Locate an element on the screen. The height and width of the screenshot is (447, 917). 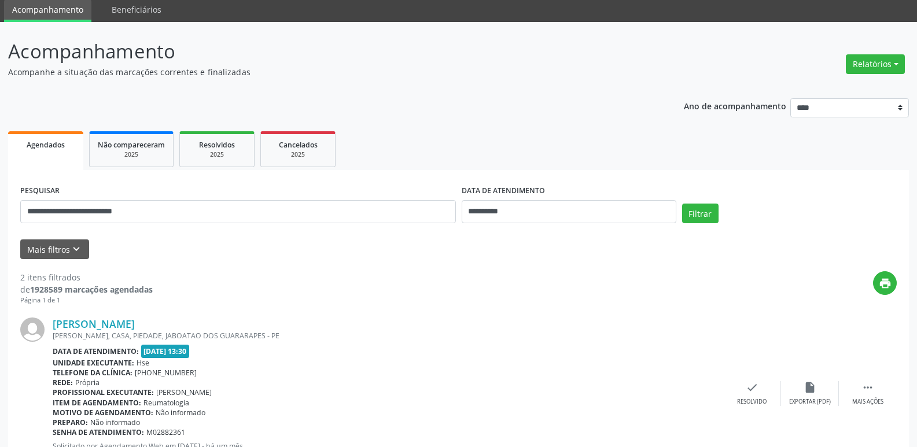
span: Hse is located at coordinates (143, 363).